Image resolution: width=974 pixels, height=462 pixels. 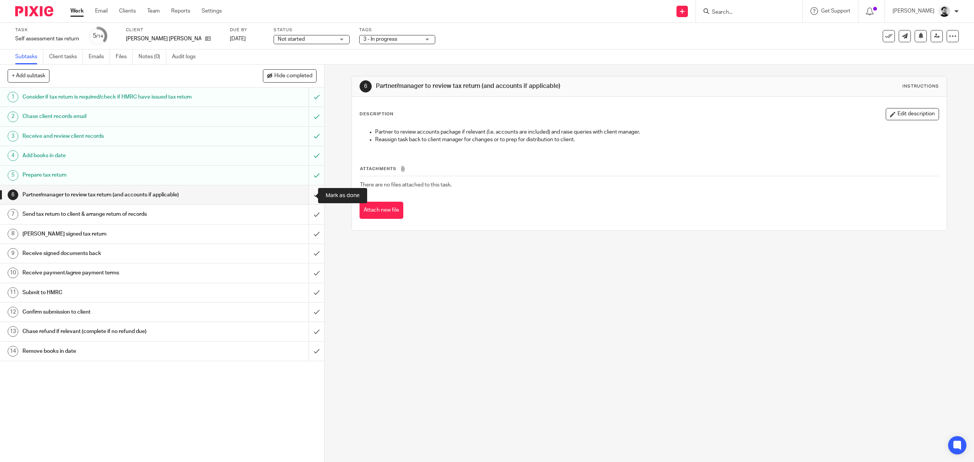 What do you see at coordinates (945, 11) in the screenshot?
I see `img: Cam_2025.jpg` at bounding box center [945, 11].